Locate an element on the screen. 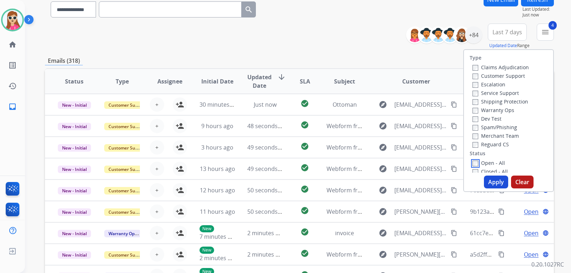  span: Initial Date is located at coordinates (217, 81).